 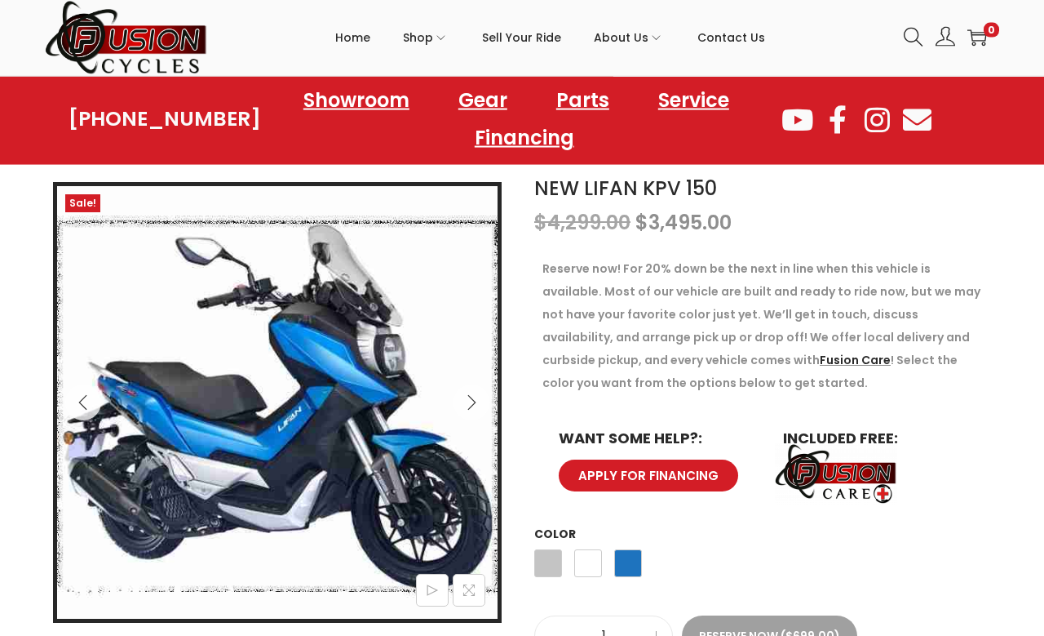 What do you see at coordinates (83, 402) in the screenshot?
I see `button: Previous` at bounding box center [83, 402].